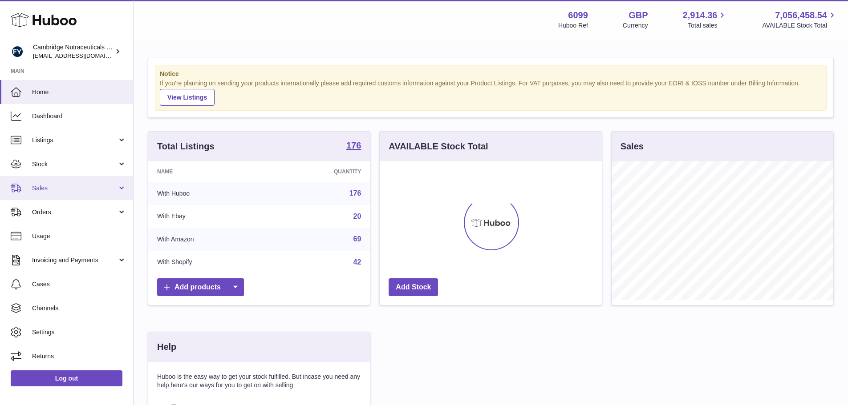 The image size is (848, 405). Describe the element at coordinates (638, 15) in the screenshot. I see `strong: GBP` at that location.